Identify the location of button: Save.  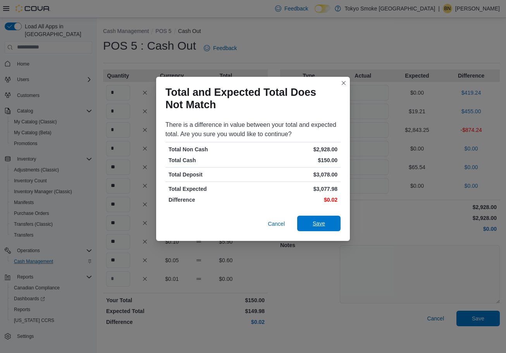
(319, 223).